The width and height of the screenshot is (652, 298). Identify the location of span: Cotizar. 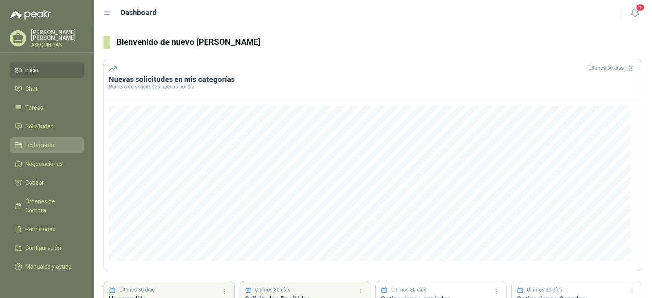
(35, 183).